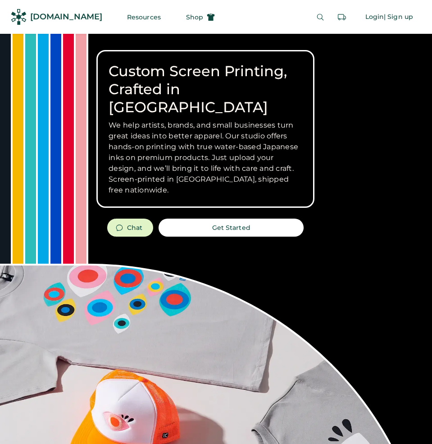 Image resolution: width=432 pixels, height=444 pixels. I want to click on button: Get Started, so click(231, 228).